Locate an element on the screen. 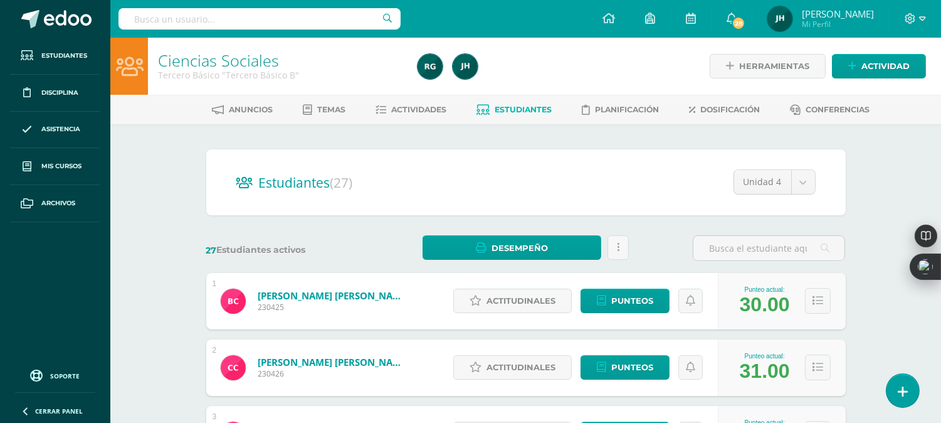 The width and height of the screenshot is (941, 423). a: Actividad is located at coordinates (879, 66).